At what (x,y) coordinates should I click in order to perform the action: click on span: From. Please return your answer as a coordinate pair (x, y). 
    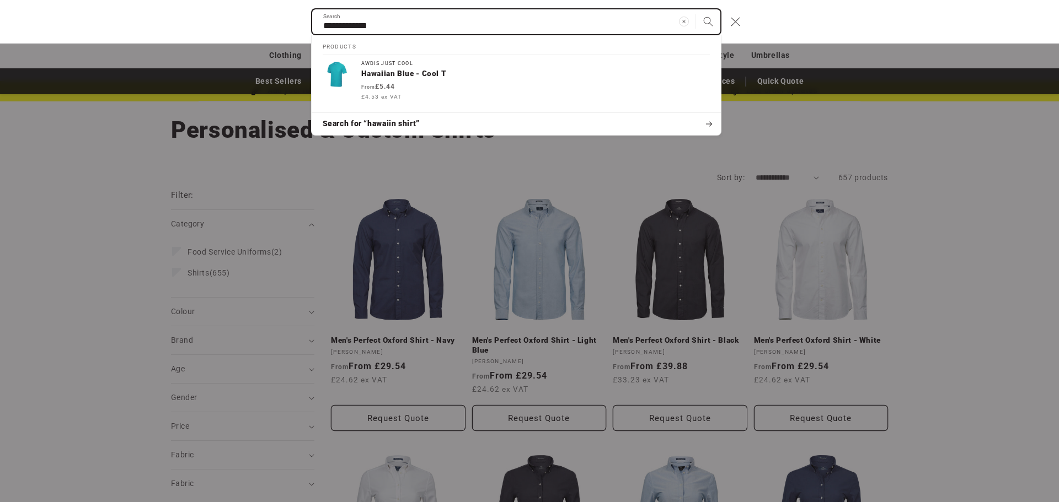
    Looking at the image, I should click on (368, 87).